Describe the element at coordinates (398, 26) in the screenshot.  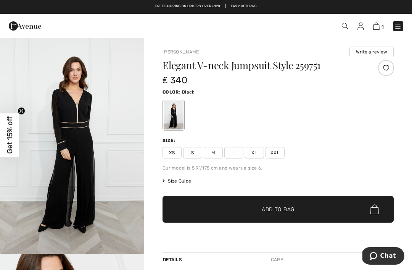
I see `img: Menu` at that location.